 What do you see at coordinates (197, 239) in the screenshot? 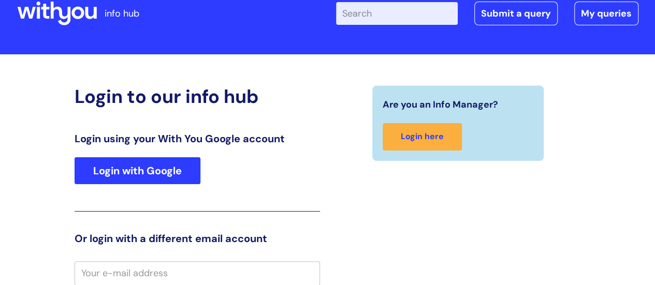
I see `h3: Or login with a different email account` at bounding box center [197, 239].